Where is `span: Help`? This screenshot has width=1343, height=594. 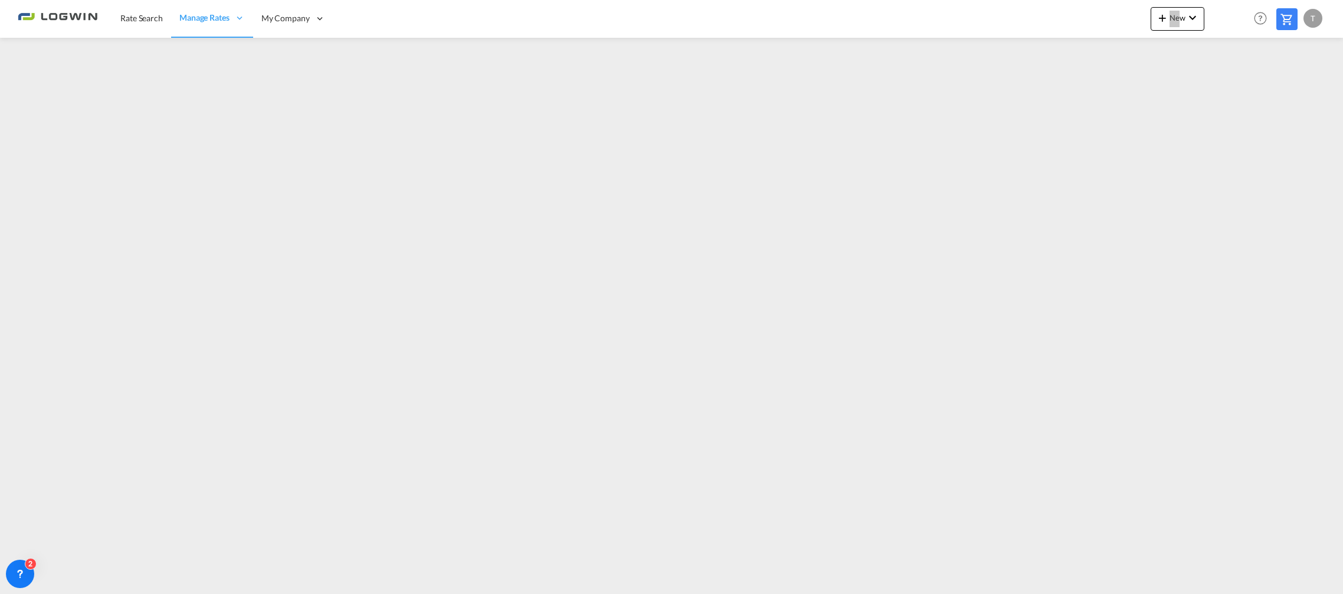
span: Help is located at coordinates (1261, 18).